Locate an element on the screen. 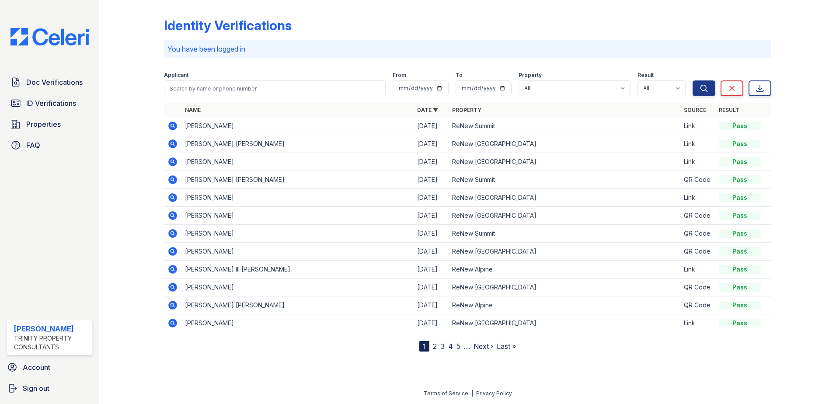  div: 1 is located at coordinates (424, 346).